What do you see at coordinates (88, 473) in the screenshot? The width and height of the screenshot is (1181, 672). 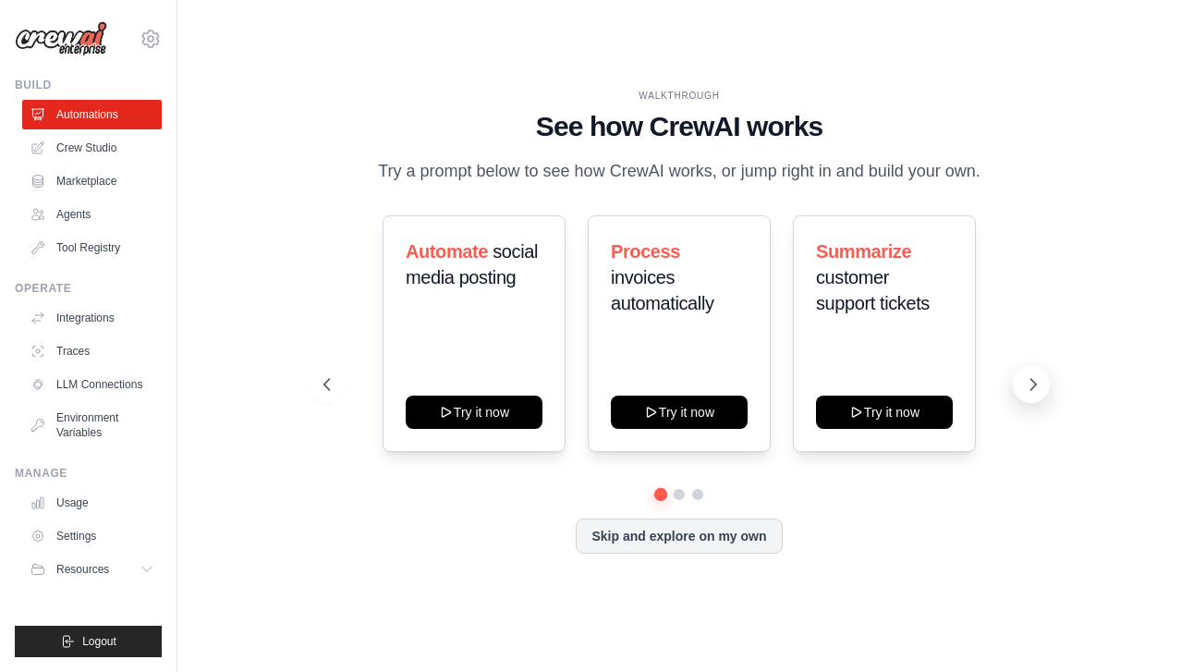 I see `div: Manage` at bounding box center [88, 473].